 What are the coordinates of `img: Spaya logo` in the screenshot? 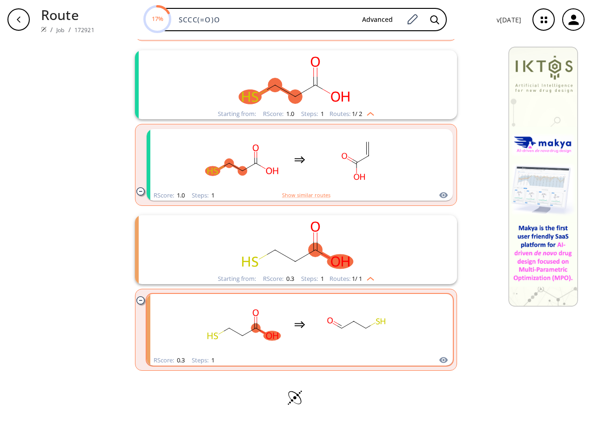 It's located at (44, 29).